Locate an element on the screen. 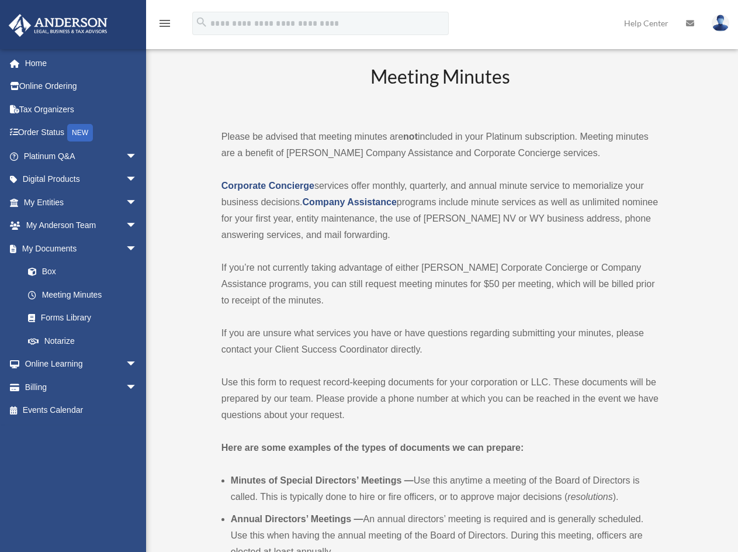 This screenshot has width=738, height=552. a: My Entitiesarrow_drop_down is located at coordinates (81, 202).